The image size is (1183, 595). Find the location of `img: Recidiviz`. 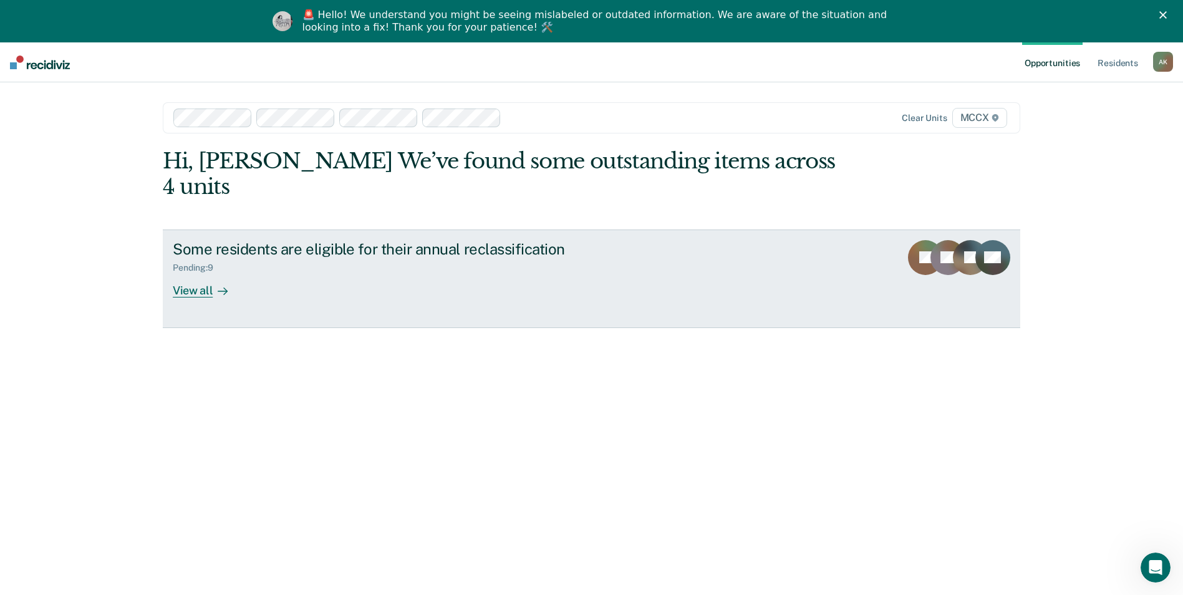

img: Recidiviz is located at coordinates (40, 62).